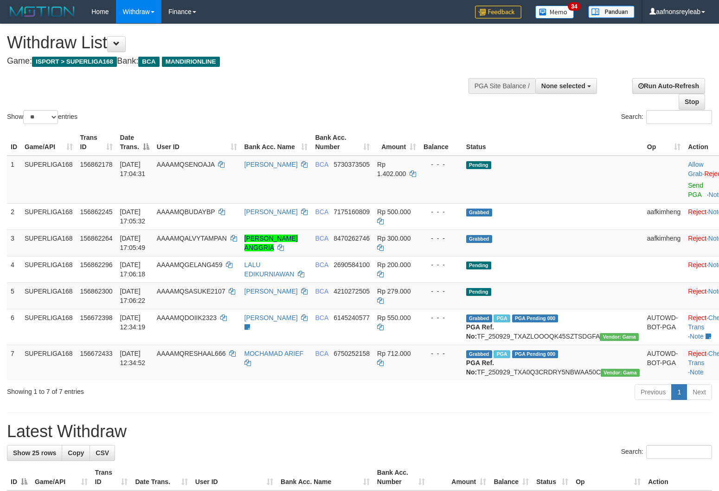 This screenshot has height=491, width=719. Describe the element at coordinates (352, 317) in the screenshot. I see `span: Copy 6145240577 to clipboard` at that location.